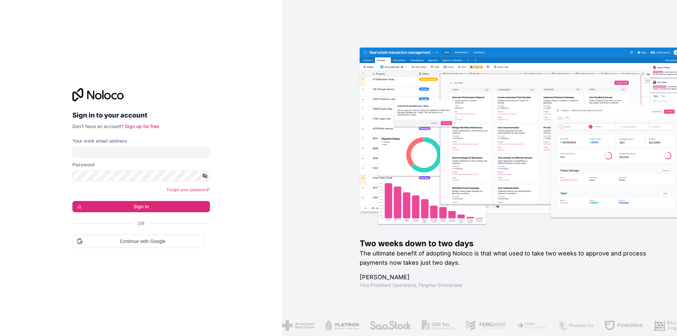 The image size is (677, 336). What do you see at coordinates (83, 165) in the screenshot?
I see `label: Password` at bounding box center [83, 165].